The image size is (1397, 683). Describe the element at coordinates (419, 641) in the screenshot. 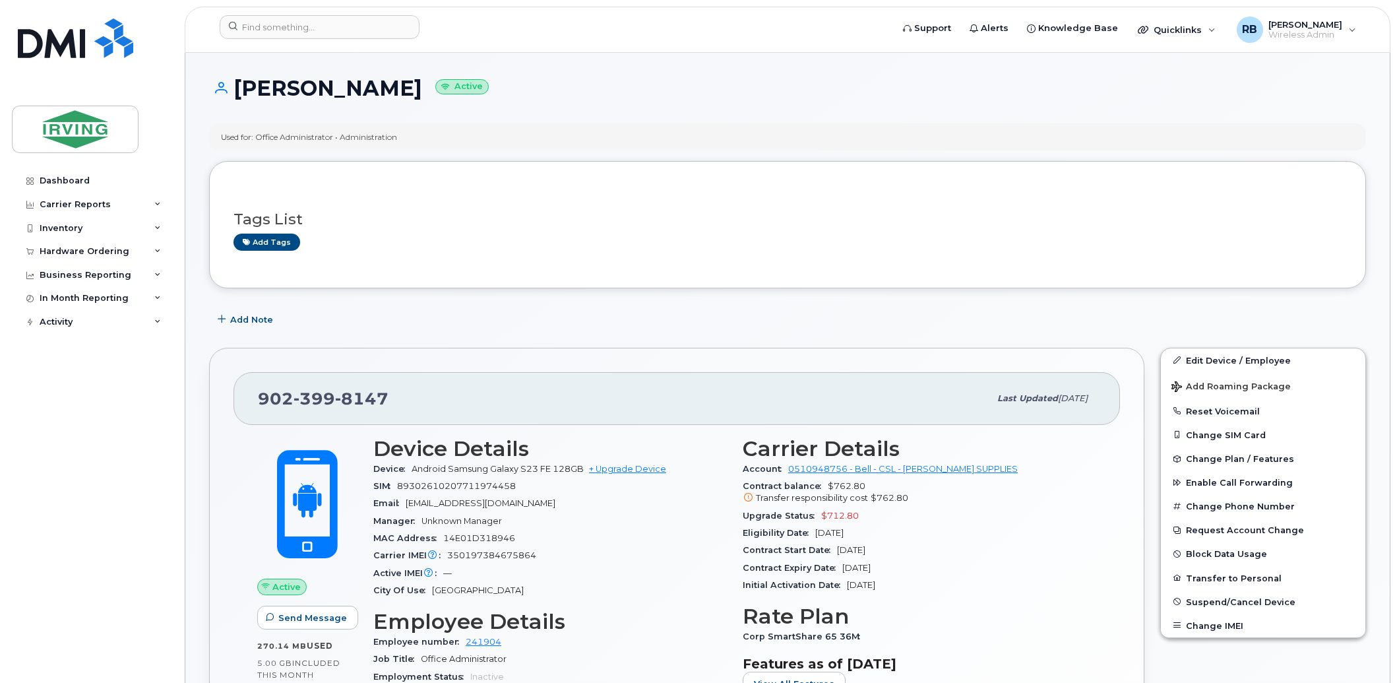

I see `span: Employee number` at that location.